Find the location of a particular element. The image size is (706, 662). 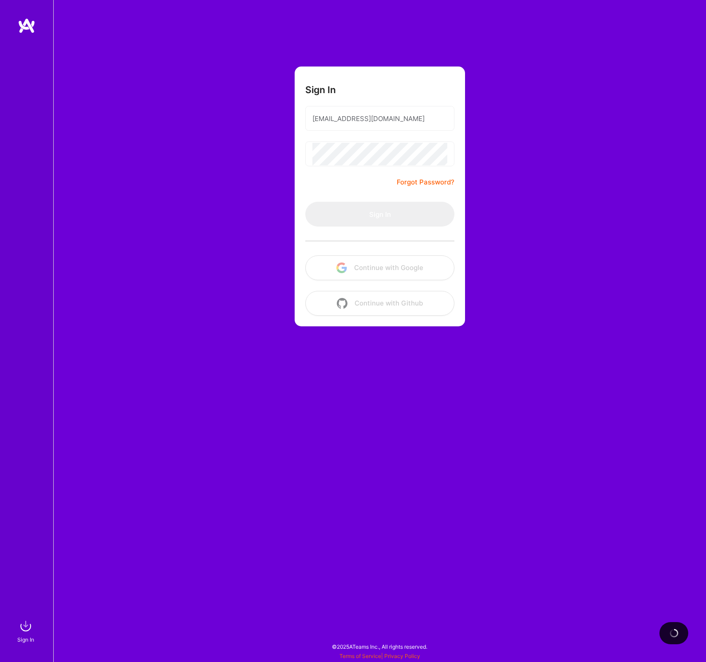

div: © 2025 ATeams Inc., All rights reserved. is located at coordinates (379, 647).